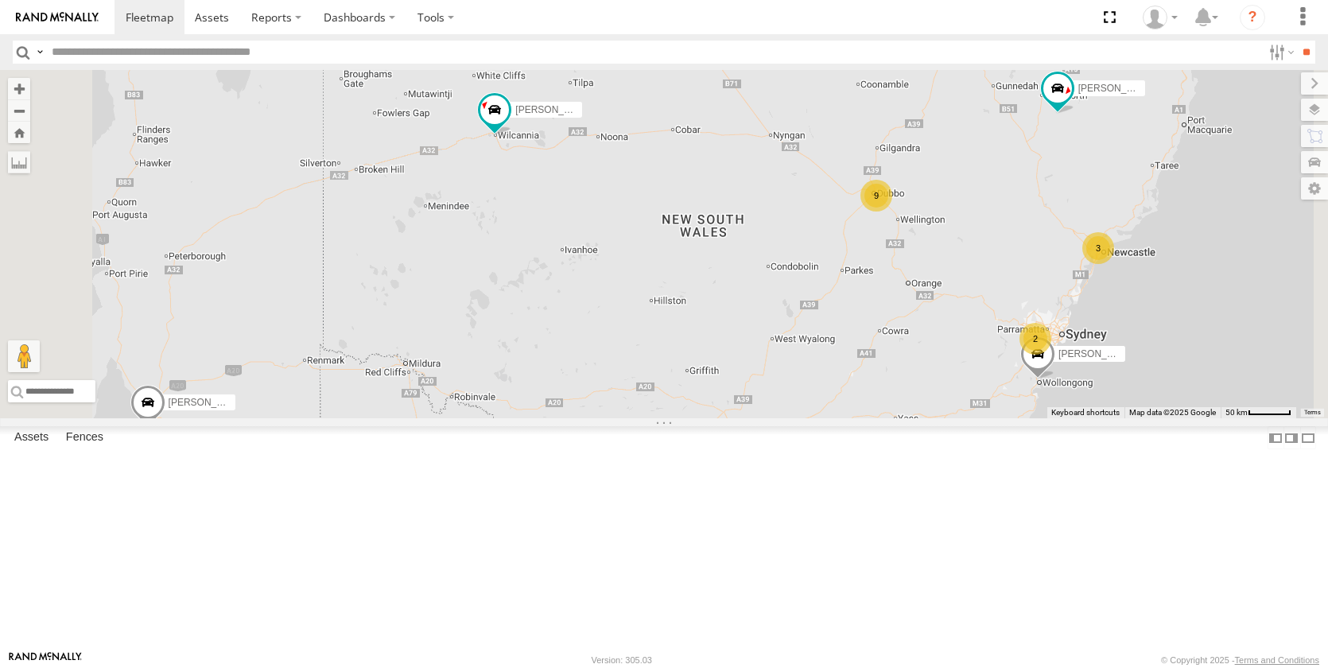  What do you see at coordinates (622, 660) in the screenshot?
I see `div: Version: 305.03` at bounding box center [622, 660].